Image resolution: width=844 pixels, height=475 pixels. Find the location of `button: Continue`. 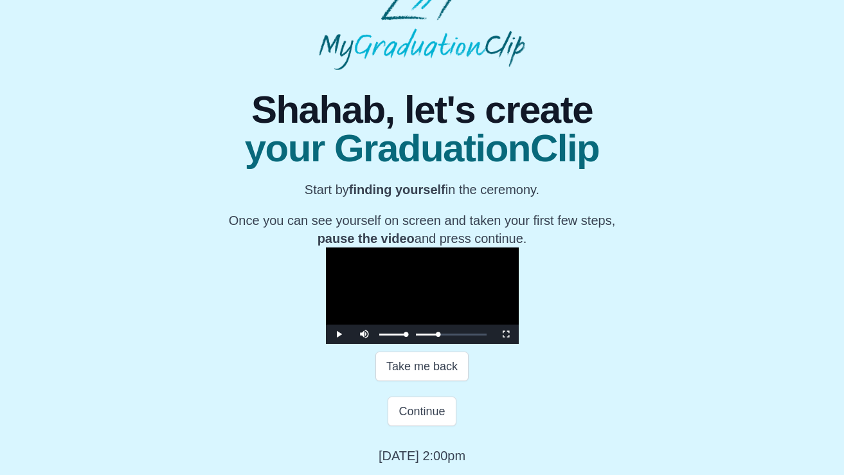

button: Continue is located at coordinates (422, 411).